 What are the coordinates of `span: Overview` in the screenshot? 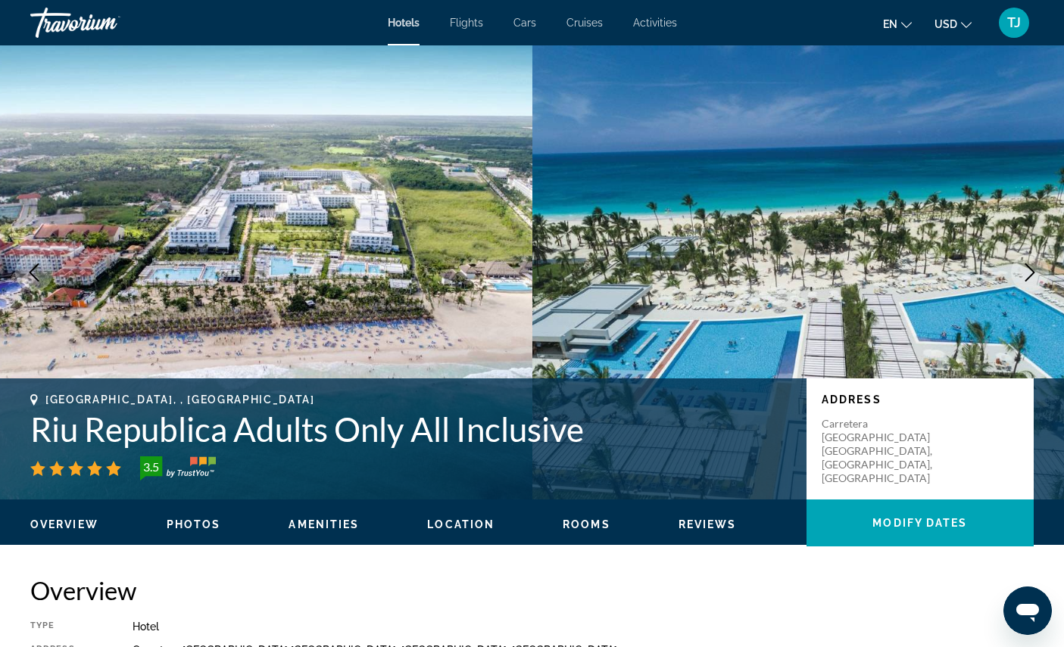 It's located at (64, 525).